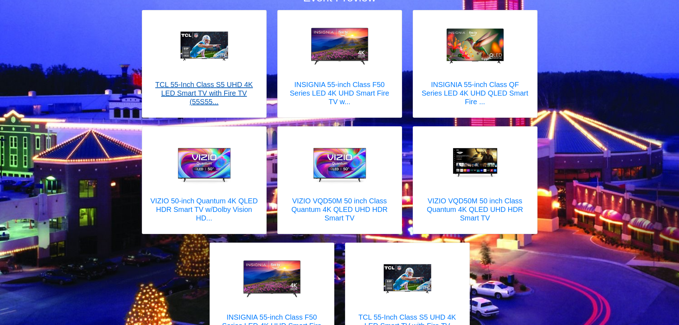 Image resolution: width=679 pixels, height=325 pixels. I want to click on a: INSIGNIA 55-inch Class QF Series LED 4K UHD QLED Smart Fire TV with Alexa Voice Remote (NS55-UQFL..., so click(475, 64).